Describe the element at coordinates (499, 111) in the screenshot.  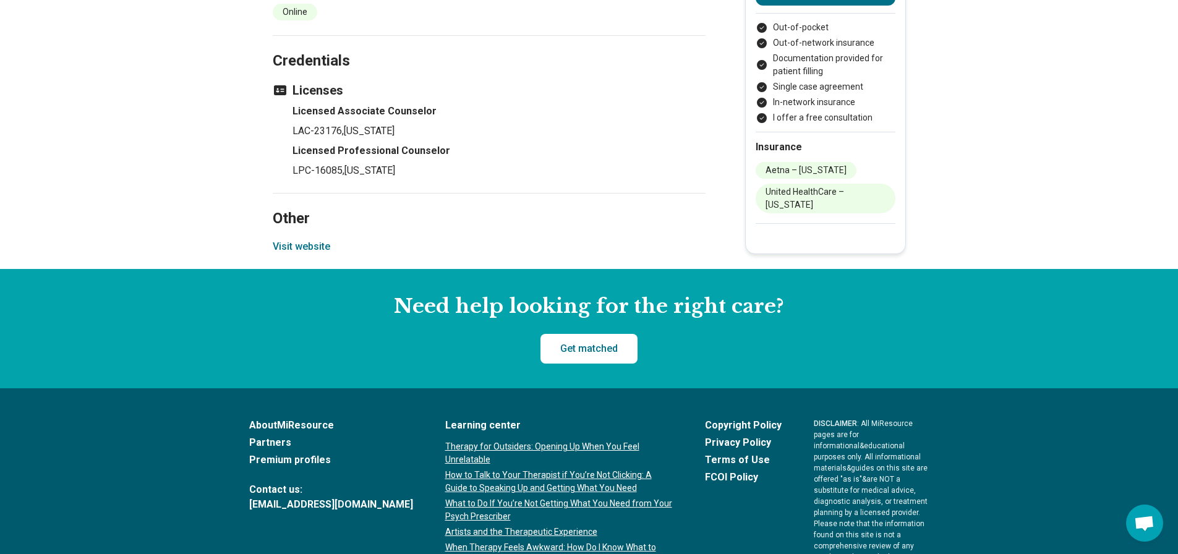
I see `h4: Licensed Associate Counselor` at that location.